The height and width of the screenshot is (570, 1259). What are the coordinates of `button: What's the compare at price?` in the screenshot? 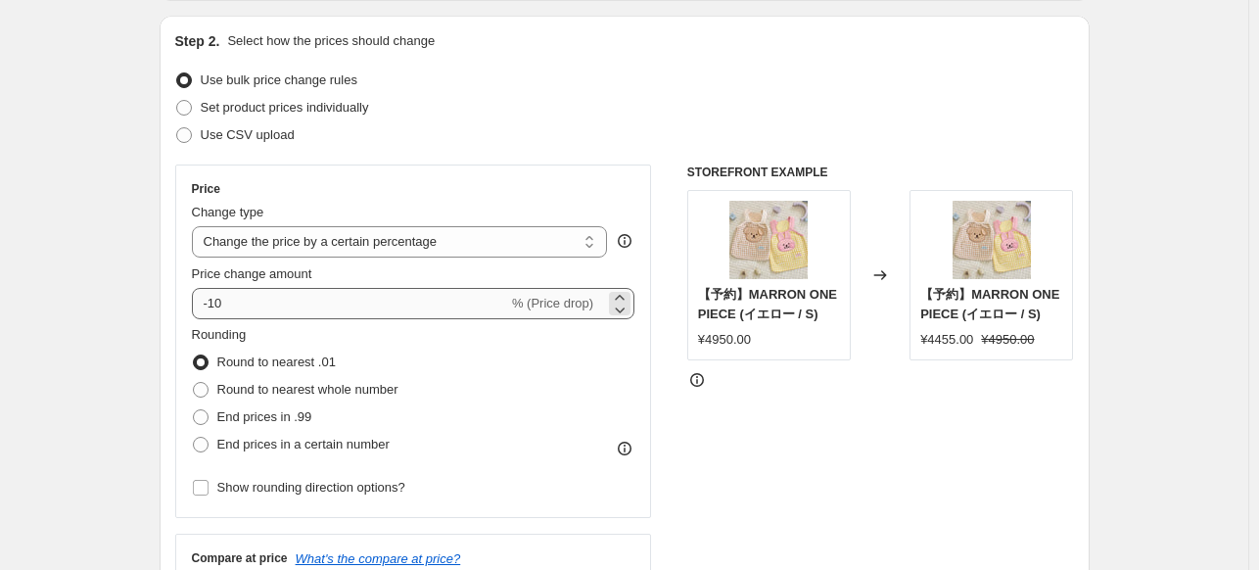 It's located at (378, 558).